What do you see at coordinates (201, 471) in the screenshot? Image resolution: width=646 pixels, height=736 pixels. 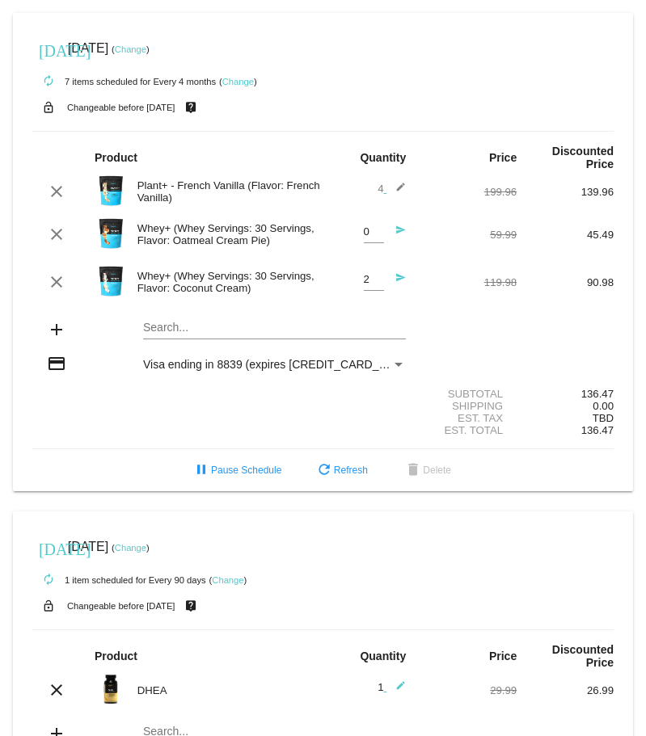 I see `mat-icon: pause` at bounding box center [201, 471].